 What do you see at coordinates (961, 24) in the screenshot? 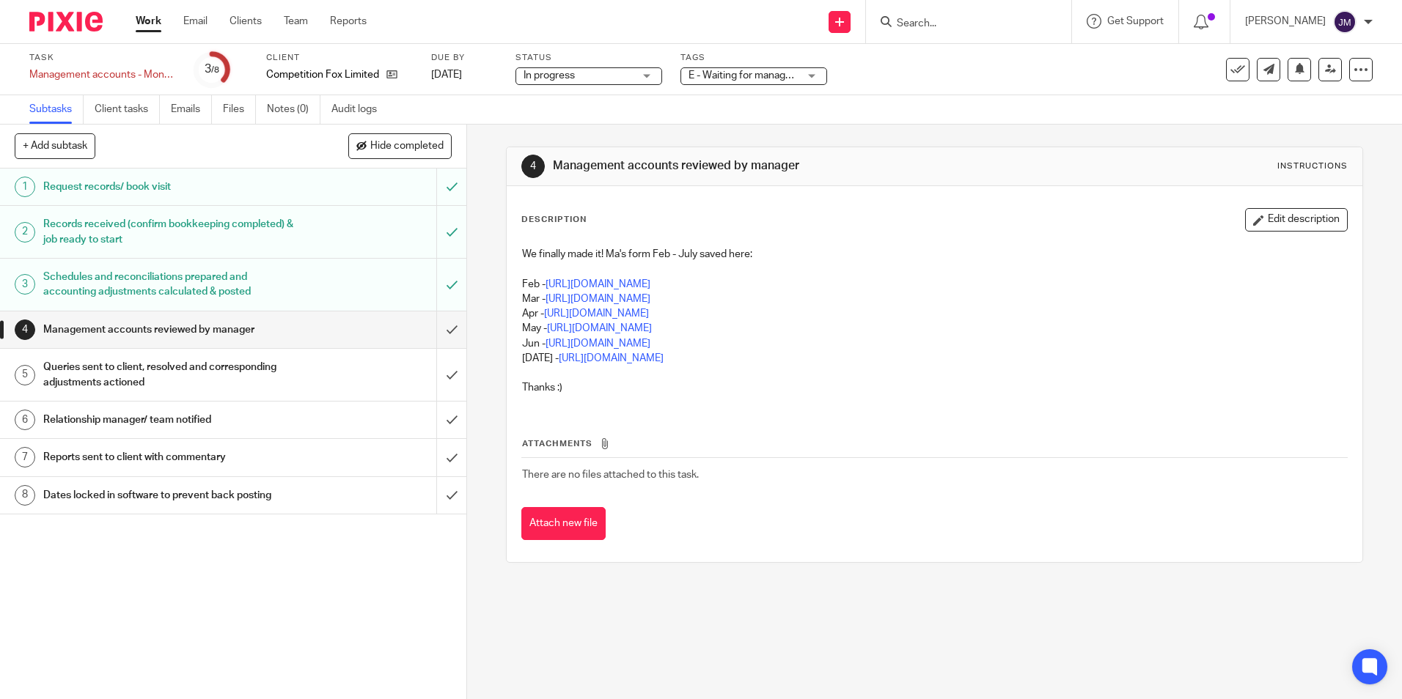
I see `input: Search` at bounding box center [961, 24].